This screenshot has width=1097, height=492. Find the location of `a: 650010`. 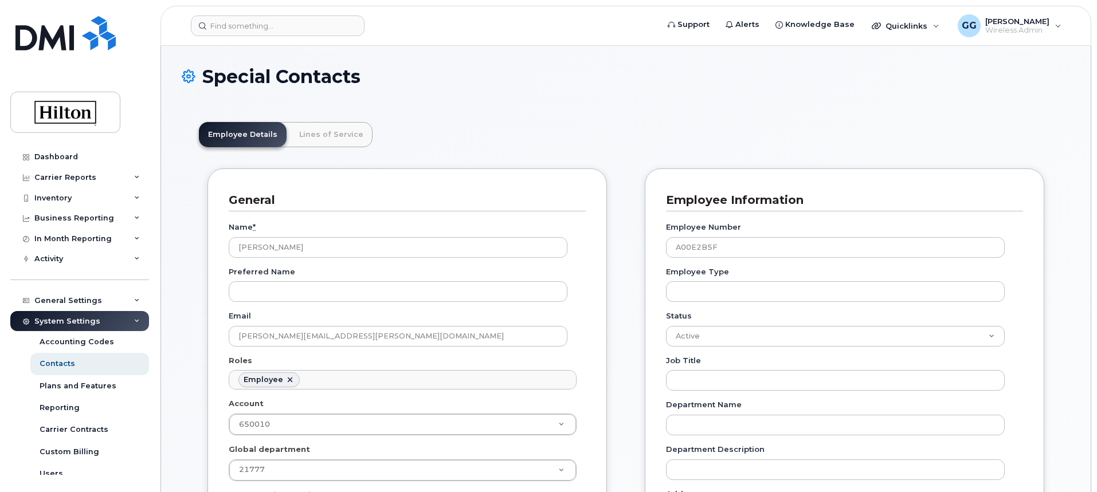

a: 650010 is located at coordinates (402, 425).